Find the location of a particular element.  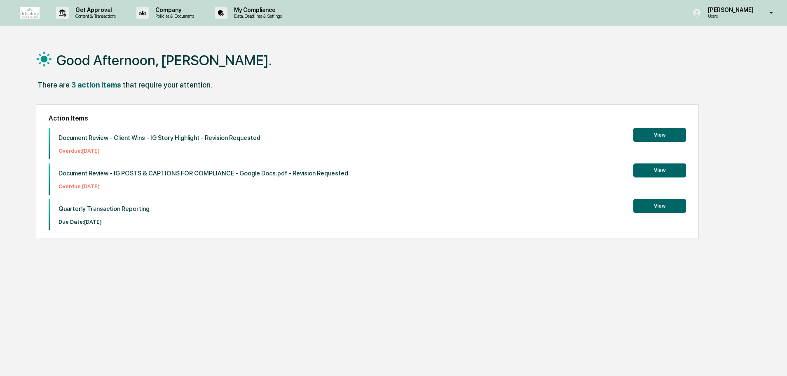

p: Content & Transactions is located at coordinates (94, 16).